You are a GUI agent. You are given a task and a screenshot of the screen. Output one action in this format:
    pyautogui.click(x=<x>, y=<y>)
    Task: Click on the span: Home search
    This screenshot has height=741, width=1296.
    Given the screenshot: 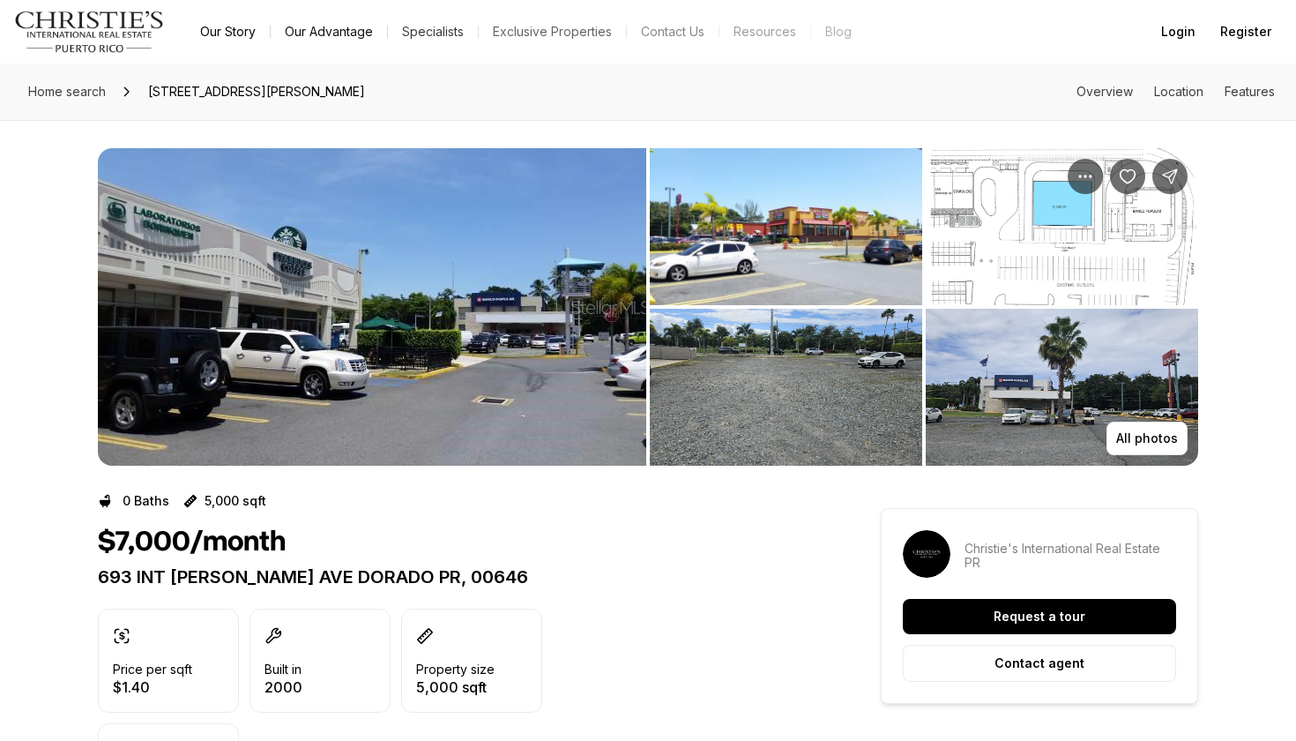 What is the action you would take?
    pyautogui.click(x=67, y=91)
    